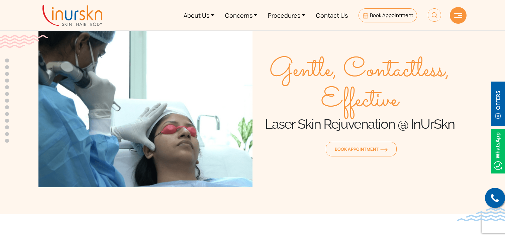 The width and height of the screenshot is (505, 238). What do you see at coordinates (384, 150) in the screenshot?
I see `img: orange-arrow` at bounding box center [384, 150].